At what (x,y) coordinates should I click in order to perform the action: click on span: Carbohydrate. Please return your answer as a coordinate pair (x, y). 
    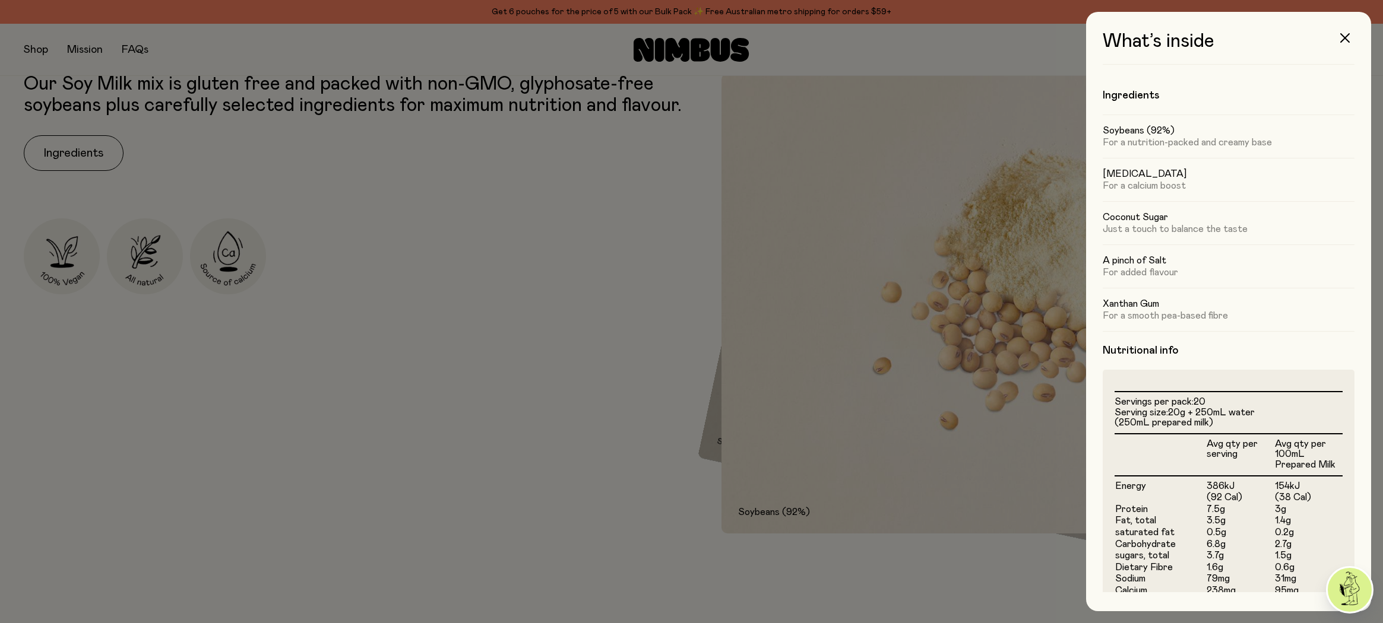
    Looking at the image, I should click on (1145, 544).